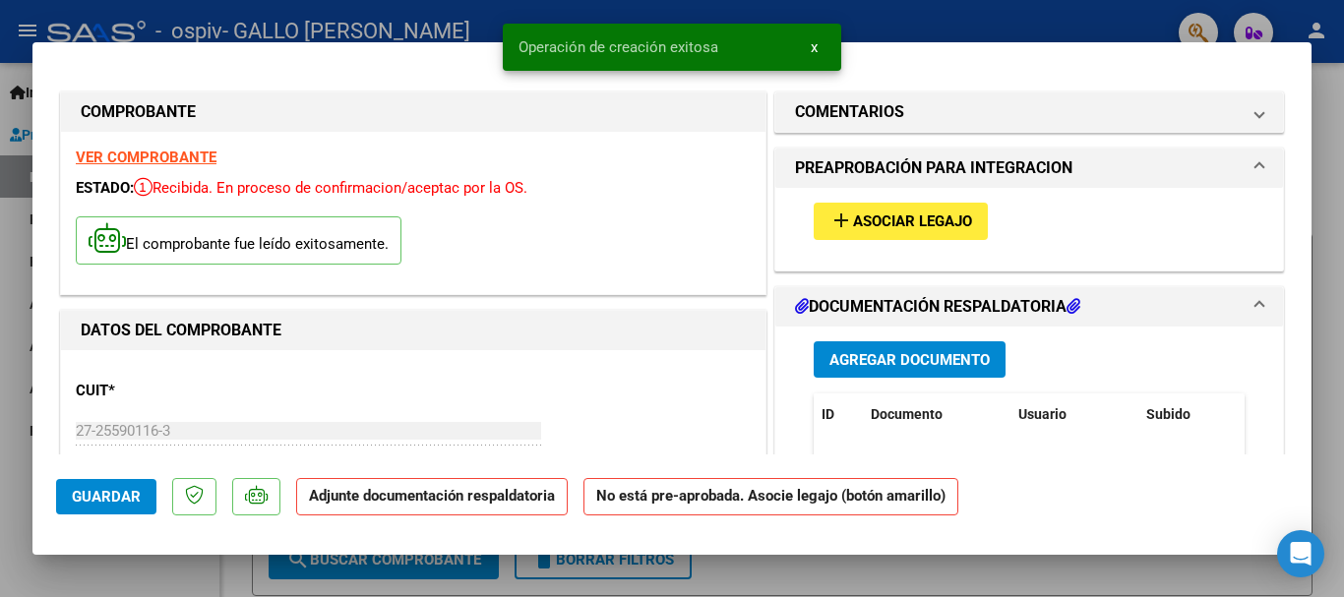 The width and height of the screenshot is (1344, 597). What do you see at coordinates (146, 157) in the screenshot?
I see `strong: VER COMPROBANTE` at bounding box center [146, 157].